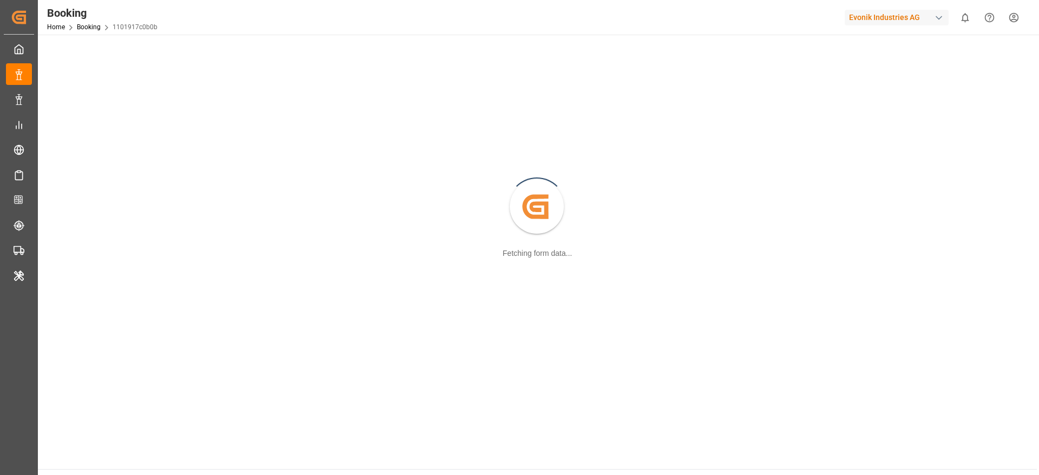  What do you see at coordinates (989, 17) in the screenshot?
I see `button: Help Center` at bounding box center [989, 17].